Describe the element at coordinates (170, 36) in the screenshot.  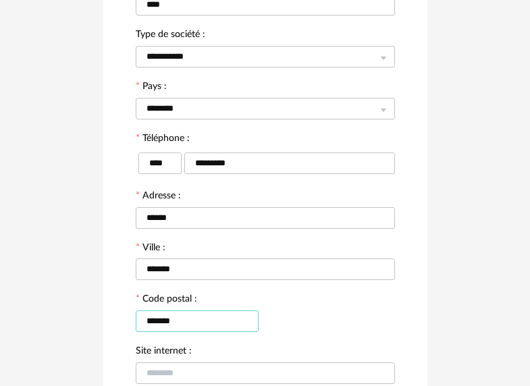
I see `label: Type de société :` at that location.